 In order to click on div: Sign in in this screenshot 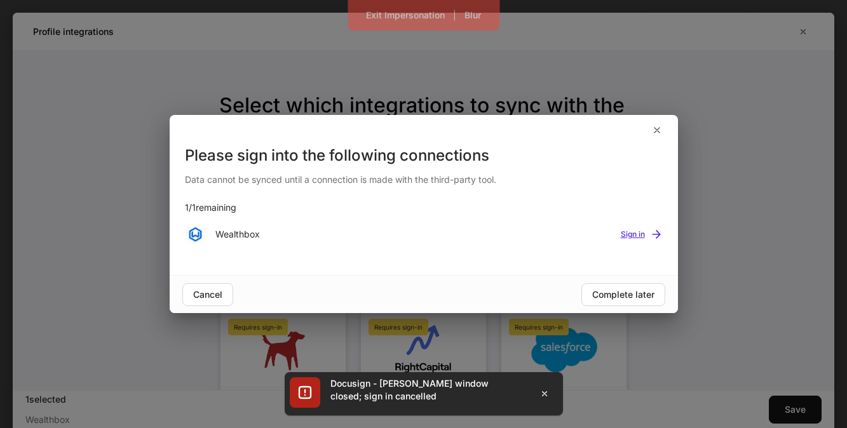, I will do `click(642, 235)`.